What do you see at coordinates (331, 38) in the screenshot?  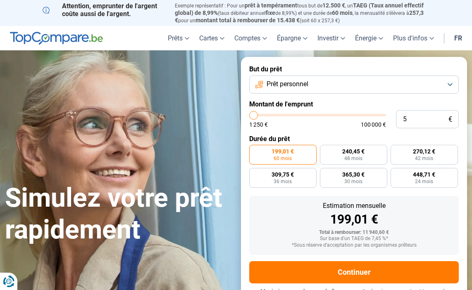 I see `a: Investir` at bounding box center [331, 38].